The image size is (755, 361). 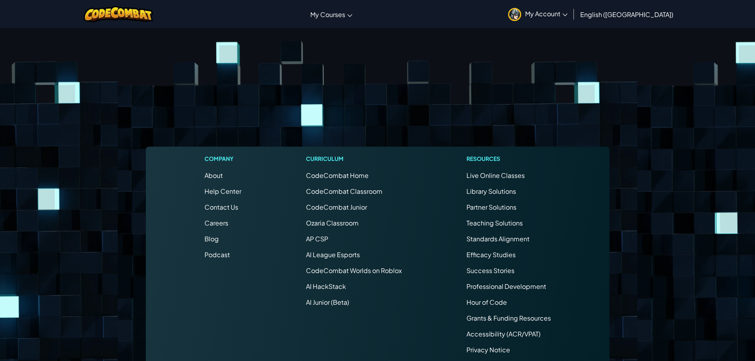 I want to click on a: Success Stories, so click(x=490, y=270).